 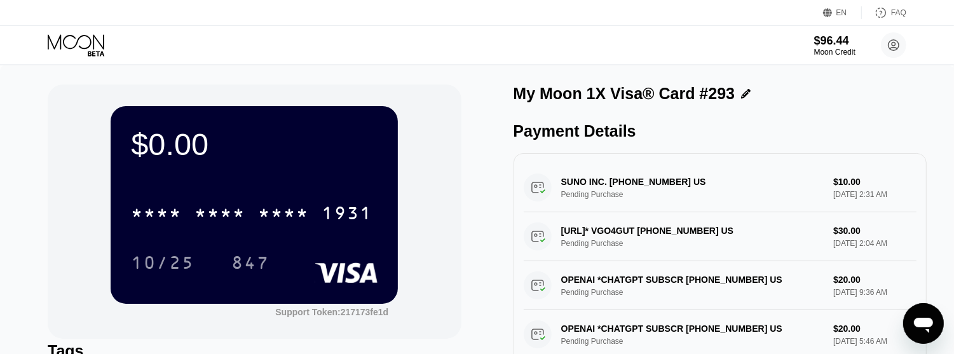 What do you see at coordinates (347, 215) in the screenshot?
I see `div: 1931` at bounding box center [347, 215].